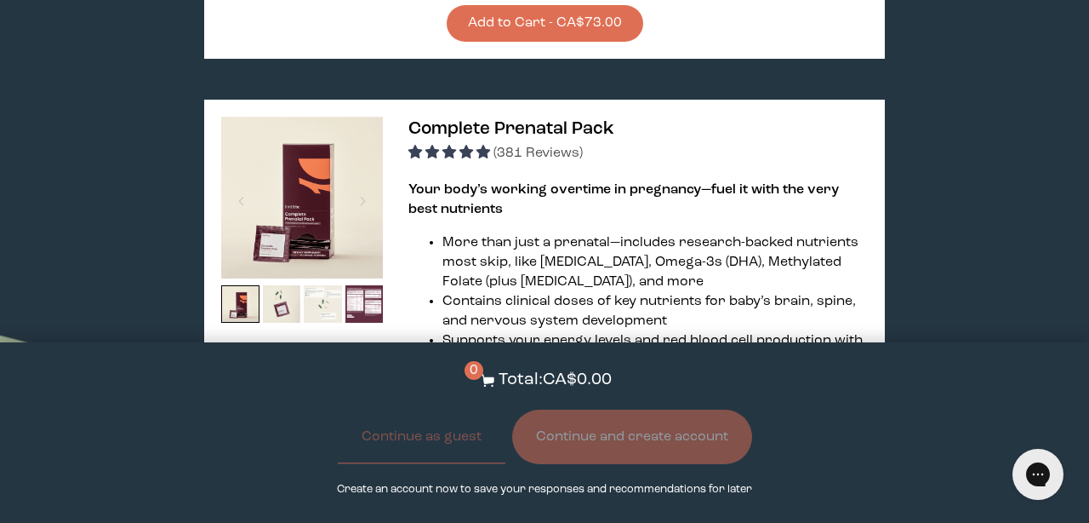 This screenshot has width=1089, height=523. Describe the element at coordinates (538, 153) in the screenshot. I see `span: (381 Reviews)` at that location.